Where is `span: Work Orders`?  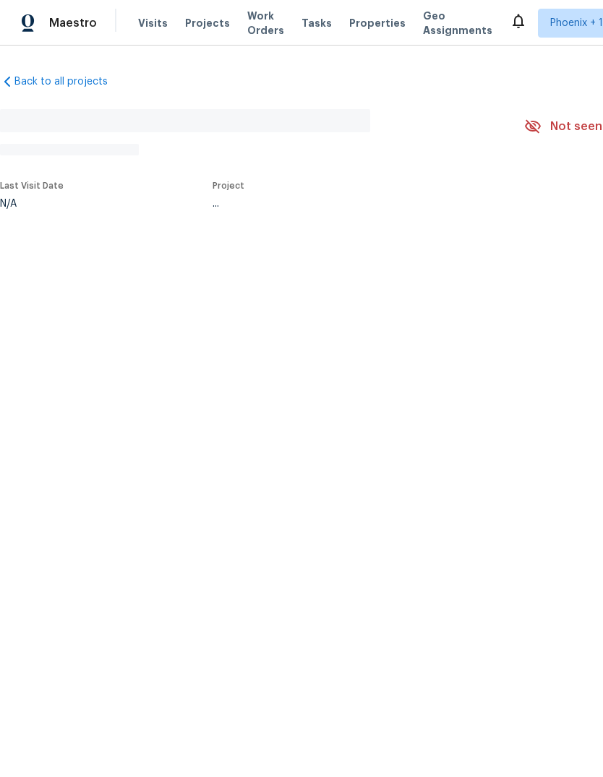 span: Work Orders is located at coordinates (265, 23).